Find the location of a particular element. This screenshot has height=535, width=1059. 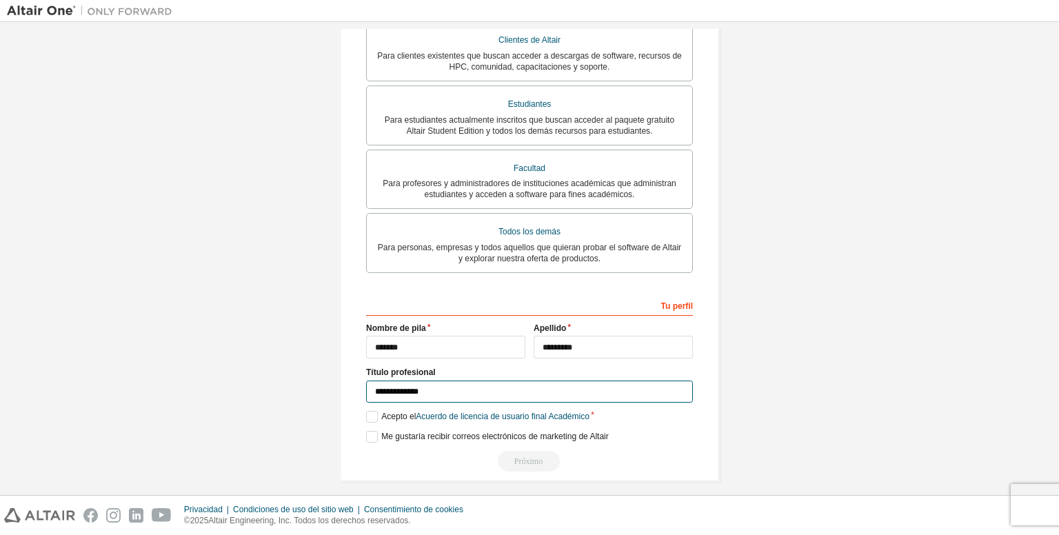

font: Para clientes existentes que buscan acceder a descargas de software, recursos de HPC, comunidad, ... is located at coordinates (530, 61).